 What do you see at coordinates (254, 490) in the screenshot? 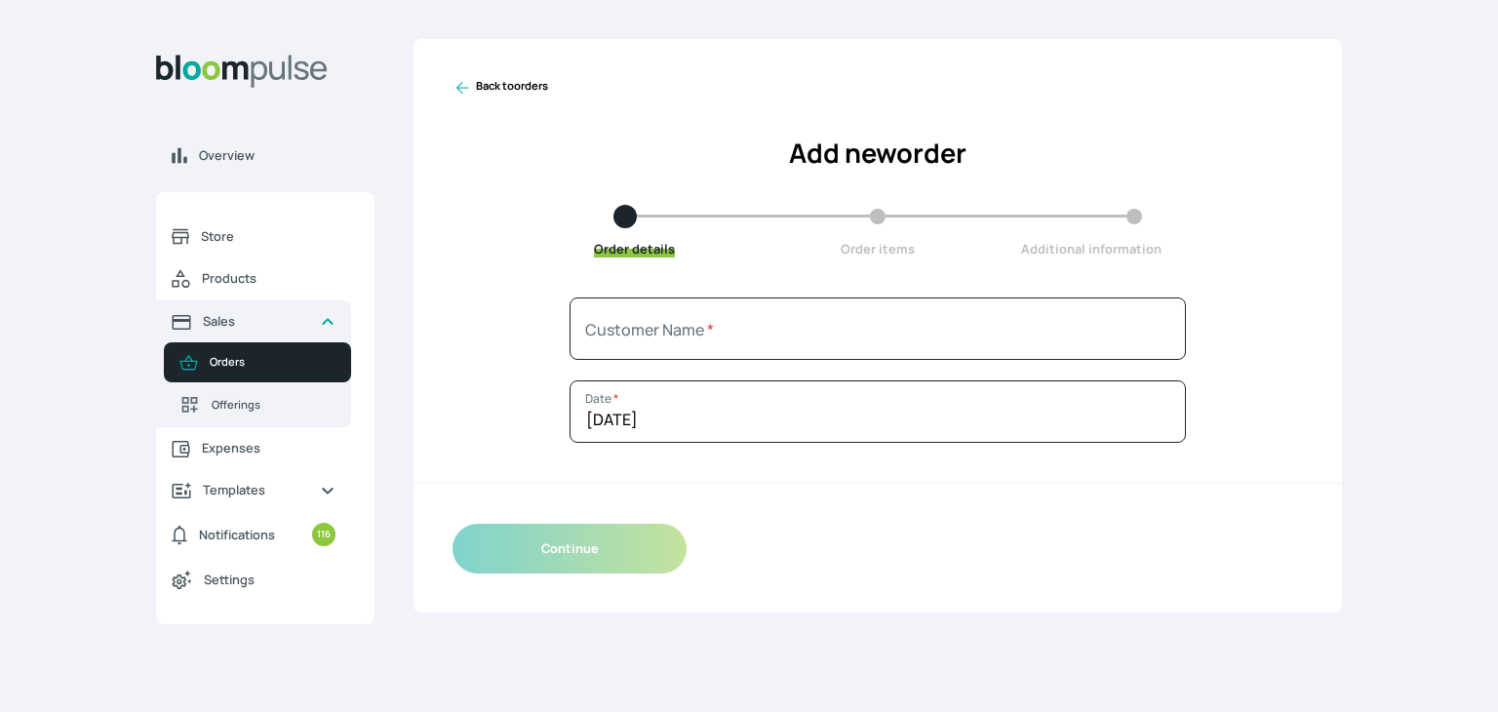
I see `a: Templates` at bounding box center [254, 490].